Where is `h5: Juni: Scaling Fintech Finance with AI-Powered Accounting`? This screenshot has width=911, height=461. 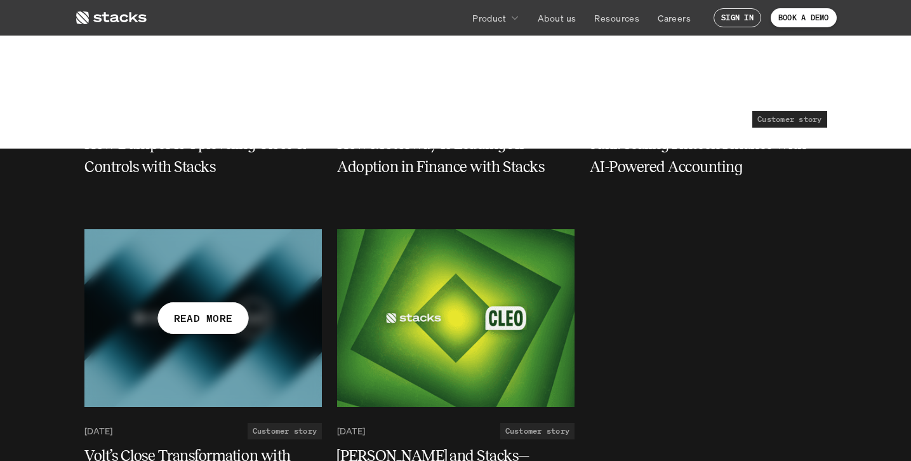
h5: Juni: Scaling Fintech Finance with AI-Powered Accounting is located at coordinates (701, 156).